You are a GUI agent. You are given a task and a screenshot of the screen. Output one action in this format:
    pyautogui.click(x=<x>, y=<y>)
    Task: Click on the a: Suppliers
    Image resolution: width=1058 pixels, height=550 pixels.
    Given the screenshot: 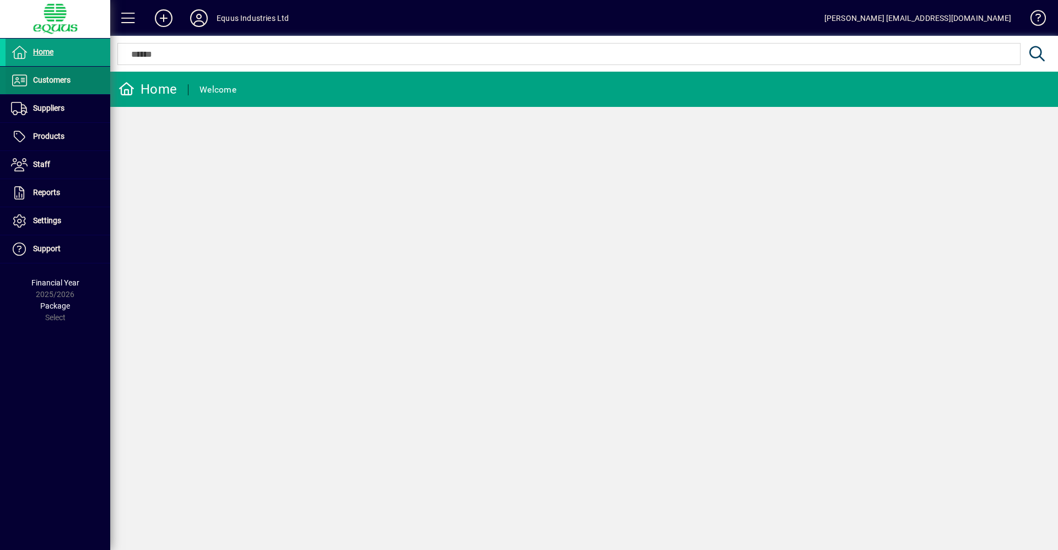 What is the action you would take?
    pyautogui.click(x=58, y=109)
    